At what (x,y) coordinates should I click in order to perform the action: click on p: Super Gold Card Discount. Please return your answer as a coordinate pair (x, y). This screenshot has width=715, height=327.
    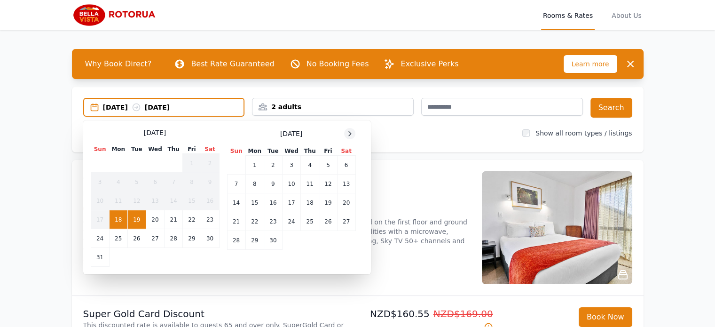
    Looking at the image, I should click on (219, 314).